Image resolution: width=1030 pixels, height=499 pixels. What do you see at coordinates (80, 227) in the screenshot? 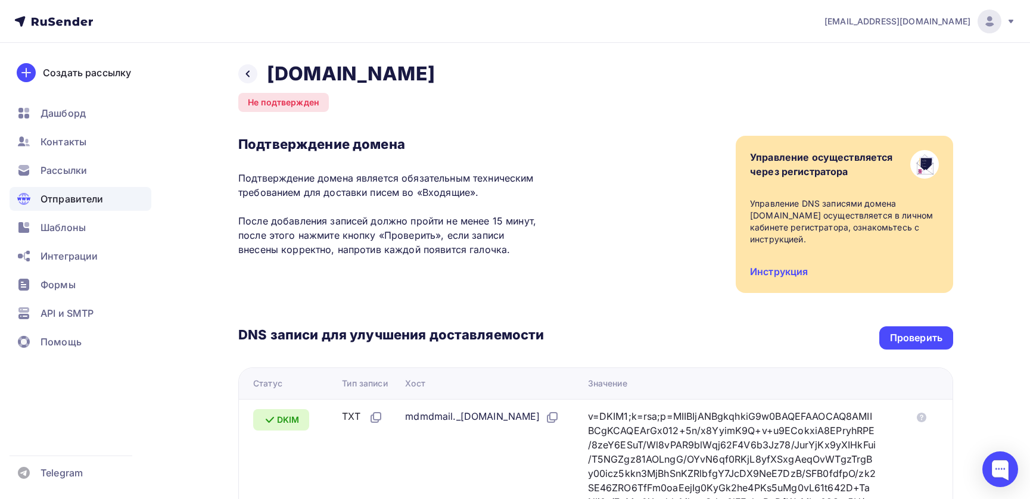
I see `a: Шаблоны` at bounding box center [80, 227].